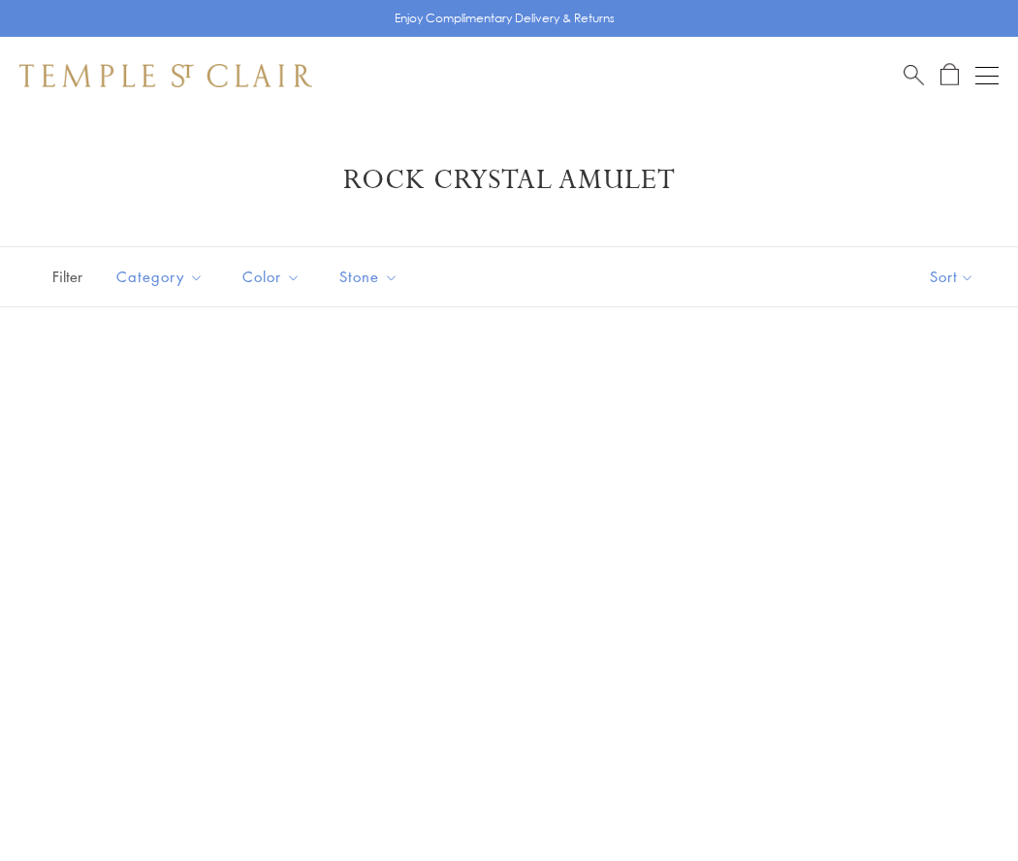 Image resolution: width=1018 pixels, height=861 pixels. What do you see at coordinates (987, 76) in the screenshot?
I see `button: Open navigation` at bounding box center [987, 76].